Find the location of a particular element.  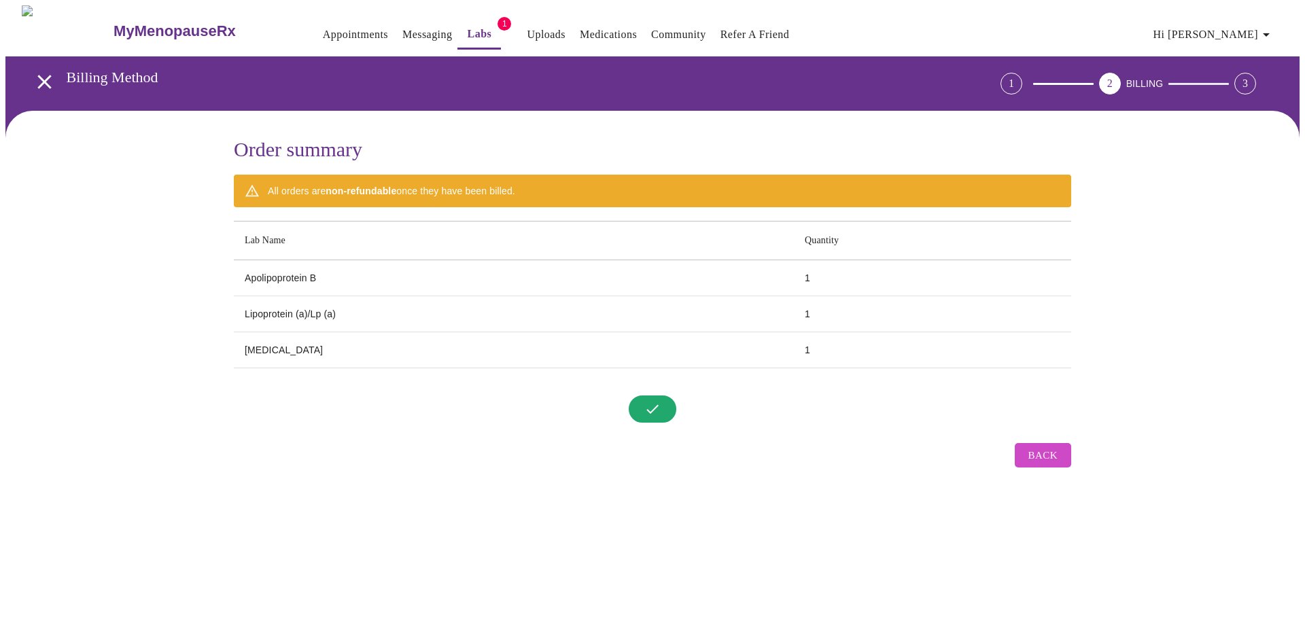

span: BILLING is located at coordinates (1145, 84).